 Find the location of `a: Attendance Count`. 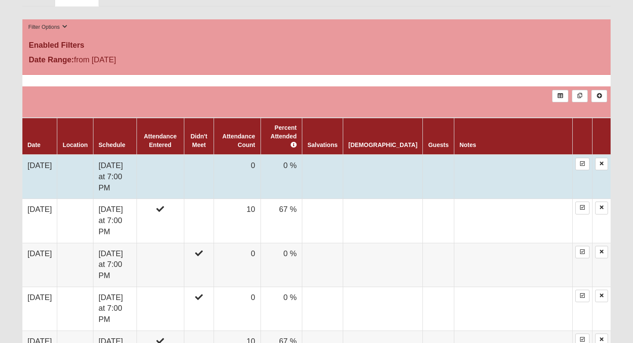

a: Attendance Count is located at coordinates (238, 141).